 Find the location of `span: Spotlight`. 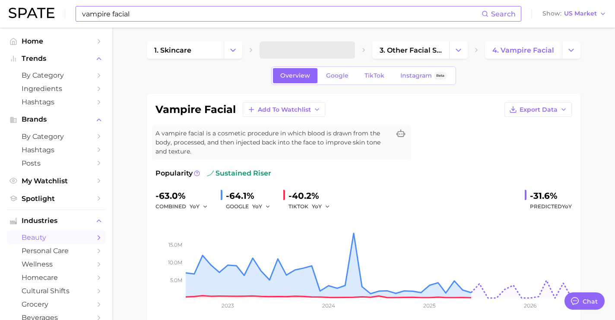

span: Spotlight is located at coordinates (56, 199).